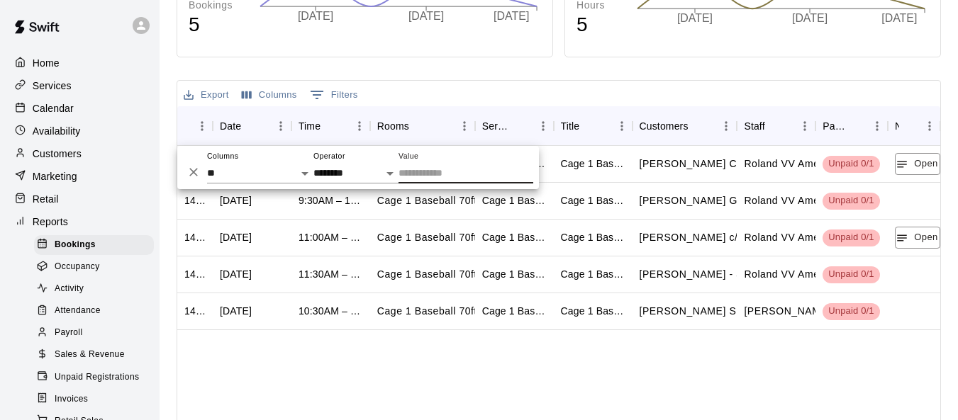 Image resolution: width=958 pixels, height=420 pixels. What do you see at coordinates (593, 126) in the screenshot?
I see `div: Title` at bounding box center [593, 126].